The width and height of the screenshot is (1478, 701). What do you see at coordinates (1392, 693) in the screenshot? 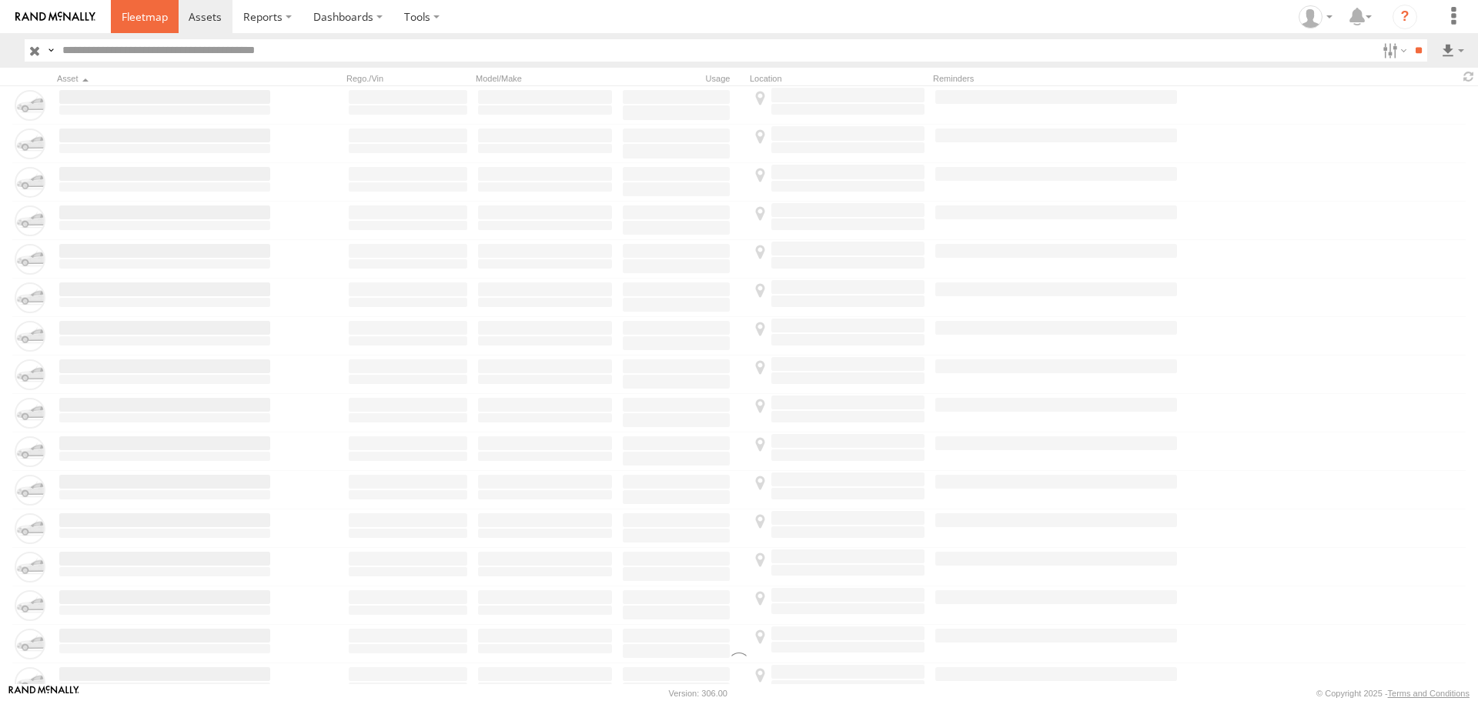
I see `div: © Copyright 2025 -` at bounding box center [1392, 693].